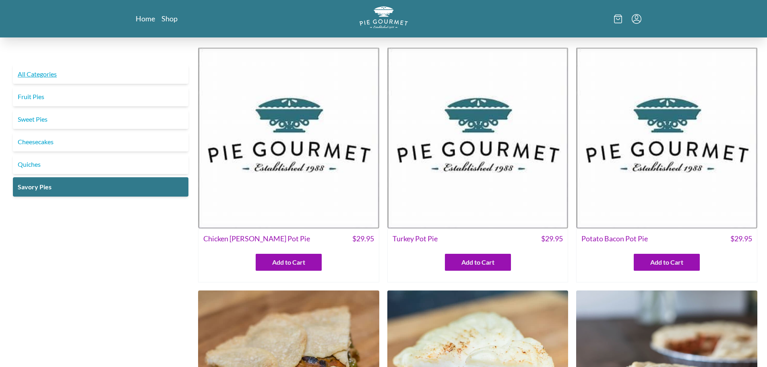 The image size is (767, 367). What do you see at coordinates (101, 142) in the screenshot?
I see `a: Cheesecakes` at bounding box center [101, 142].